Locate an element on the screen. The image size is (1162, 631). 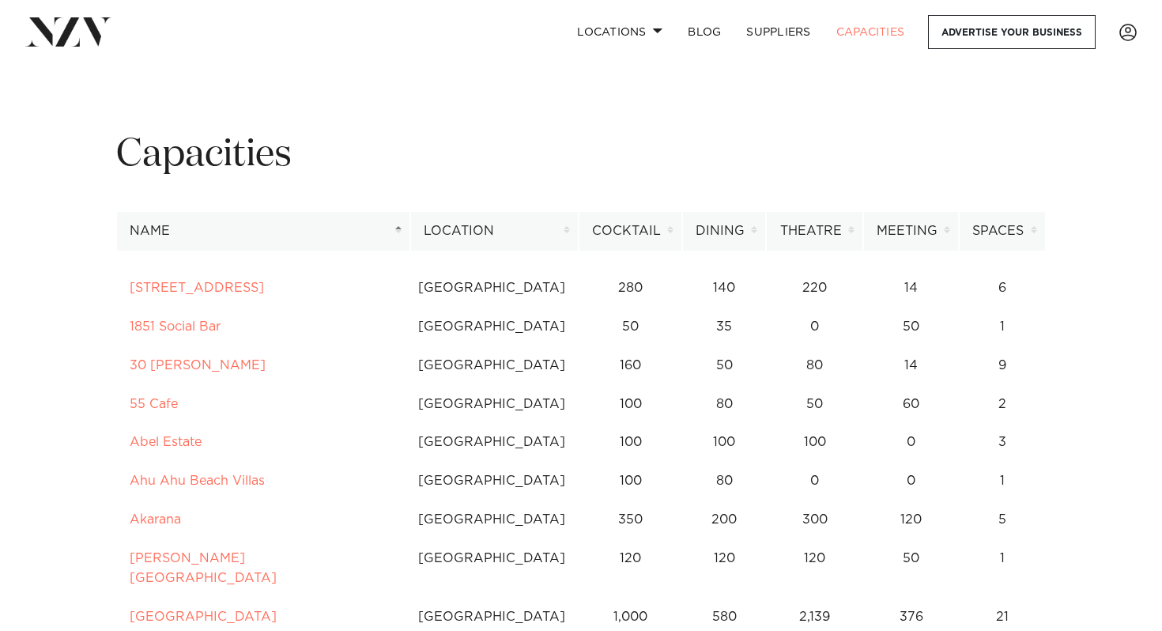
th: Name: activate to sort column descending is located at coordinates (263, 231).